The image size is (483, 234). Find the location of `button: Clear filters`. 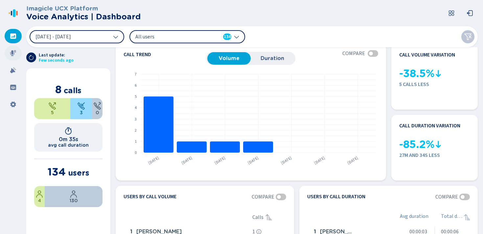

button: Clear filters is located at coordinates (468, 37).